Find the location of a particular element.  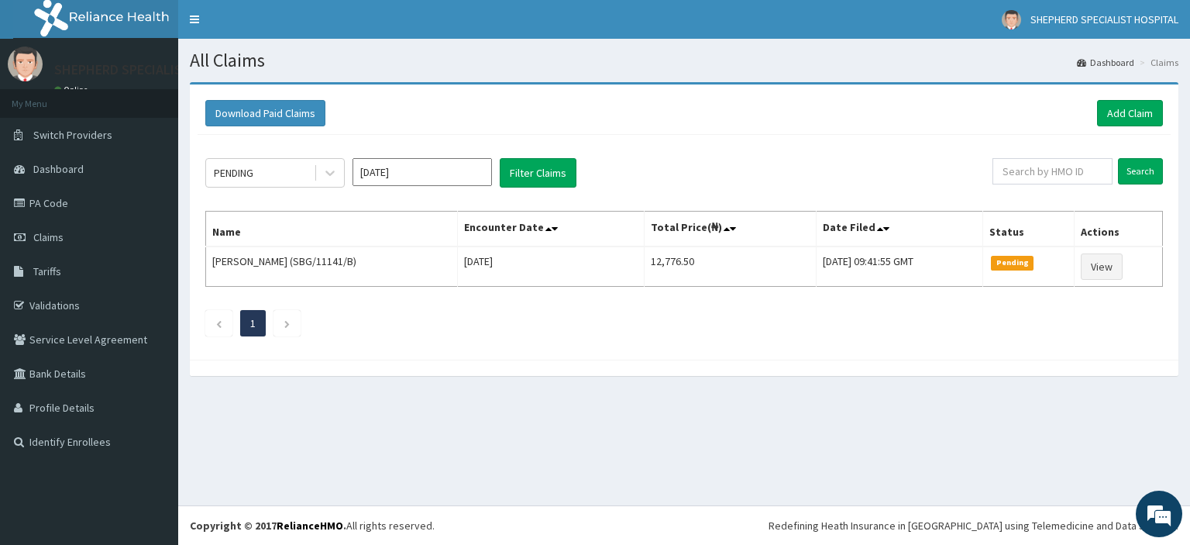

th: Actions is located at coordinates (1119, 229).